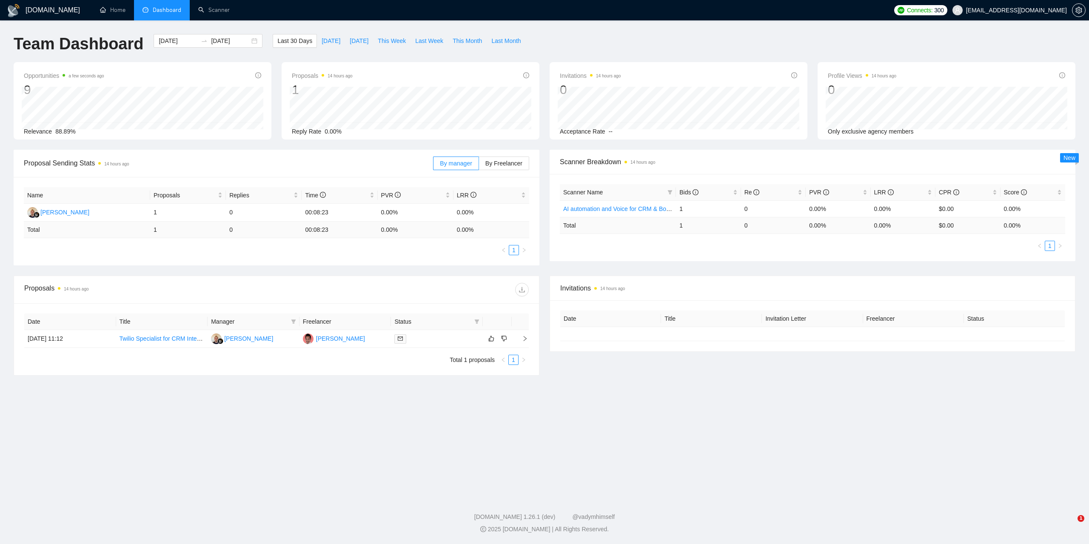  What do you see at coordinates (78, 44) in the screenshot?
I see `h1: Team Dashboard` at bounding box center [78, 44].